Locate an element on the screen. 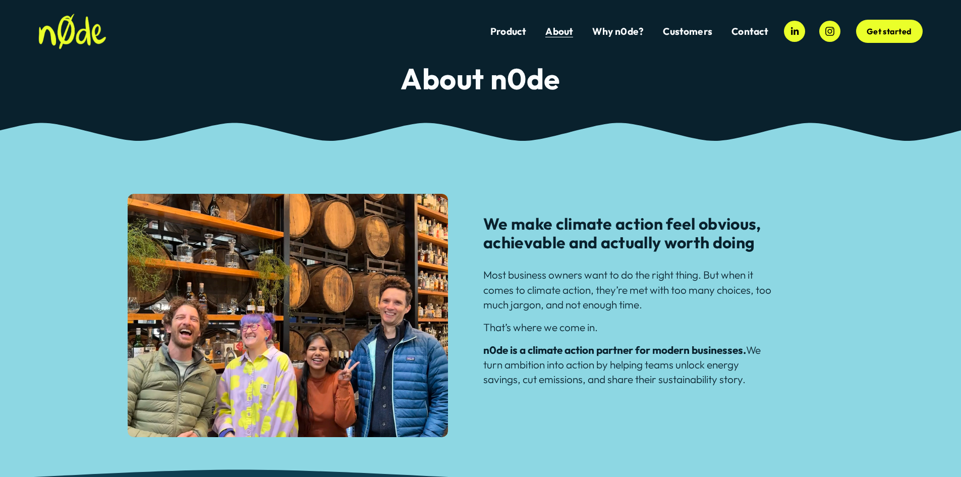 Image resolution: width=961 pixels, height=477 pixels. a: About is located at coordinates (559, 31).